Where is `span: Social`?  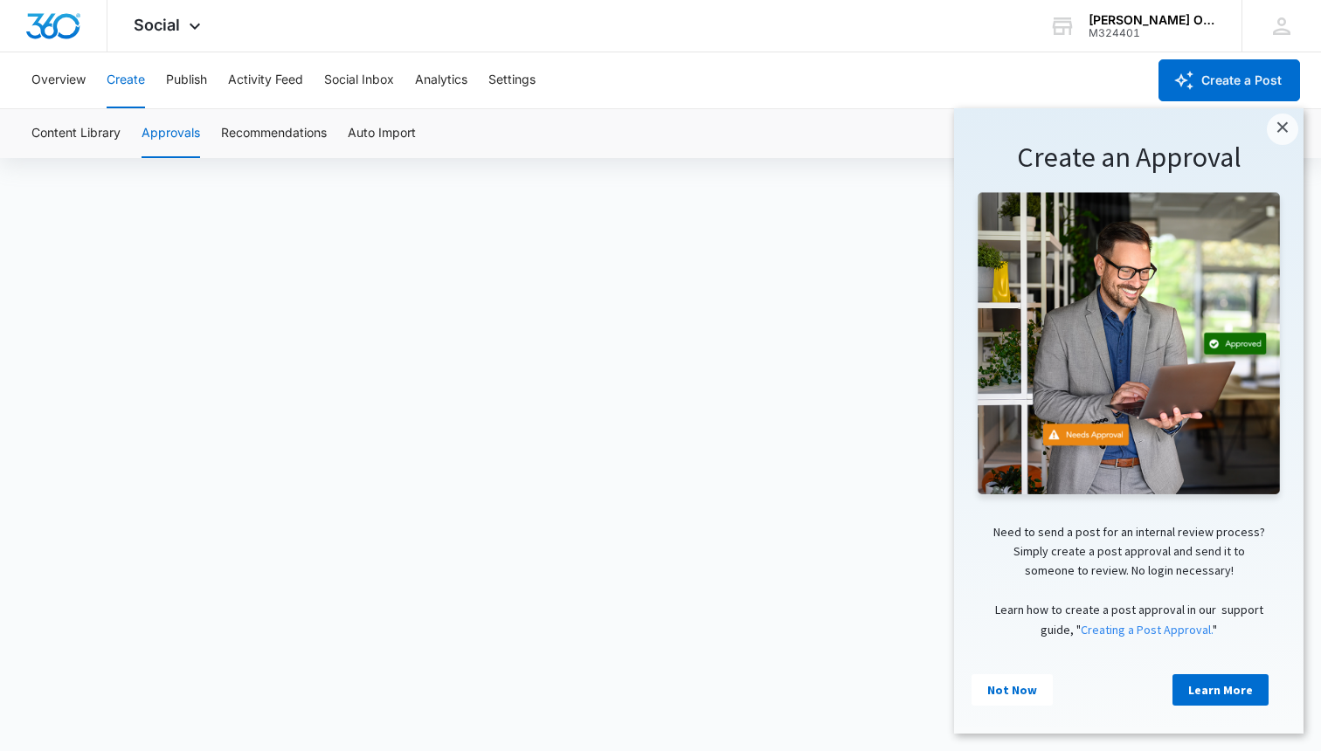 span: Social is located at coordinates (156, 24).